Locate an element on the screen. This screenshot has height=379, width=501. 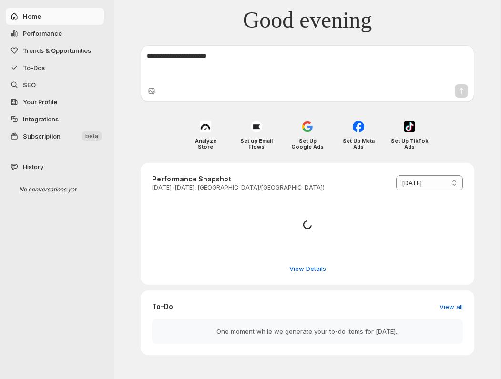
button: Upload image is located at coordinates (152, 91).